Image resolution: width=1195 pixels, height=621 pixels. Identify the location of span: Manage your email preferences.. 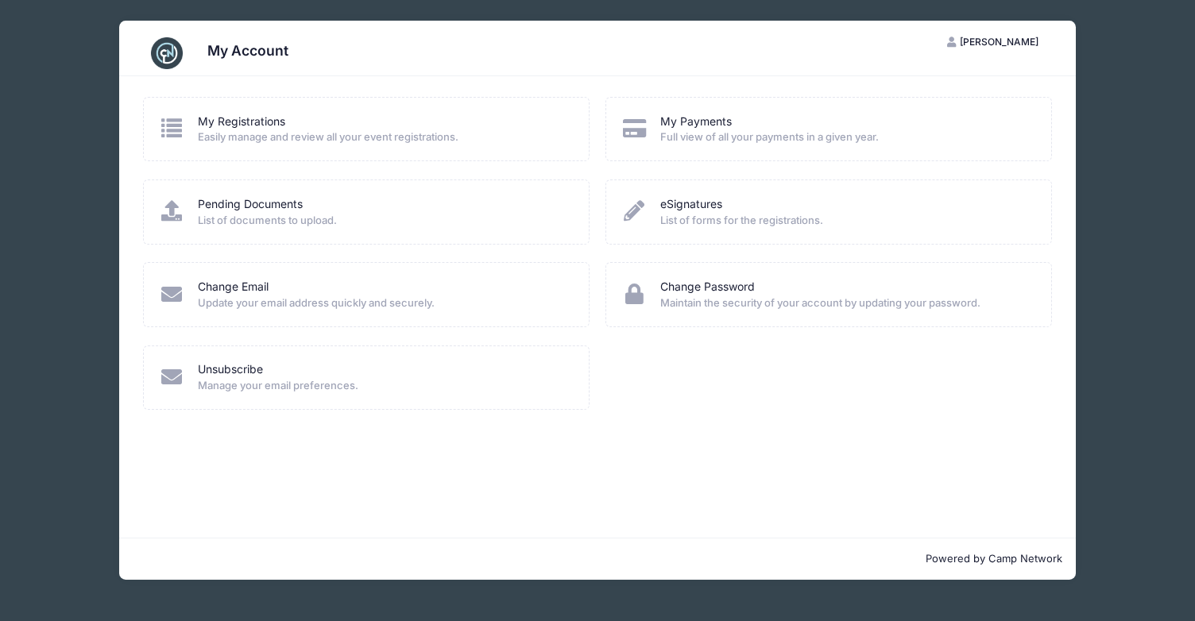
(383, 386).